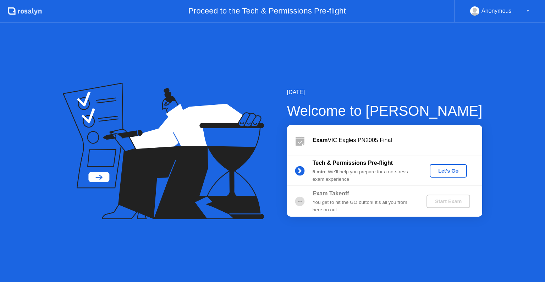  Describe the element at coordinates (353, 162) in the screenshot. I see `b: Tech & Permissions Pre-flight` at that location.